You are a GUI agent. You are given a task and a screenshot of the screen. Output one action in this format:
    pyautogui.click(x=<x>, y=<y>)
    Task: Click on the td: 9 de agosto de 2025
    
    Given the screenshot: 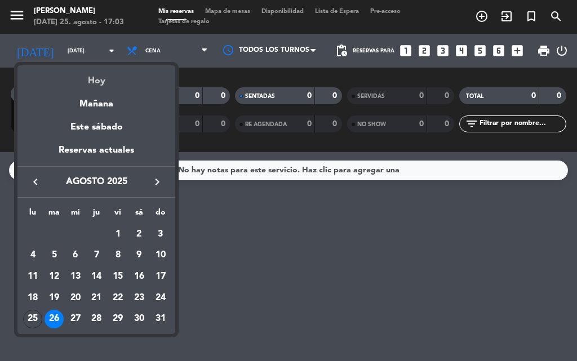 What is the action you would take?
    pyautogui.click(x=139, y=256)
    